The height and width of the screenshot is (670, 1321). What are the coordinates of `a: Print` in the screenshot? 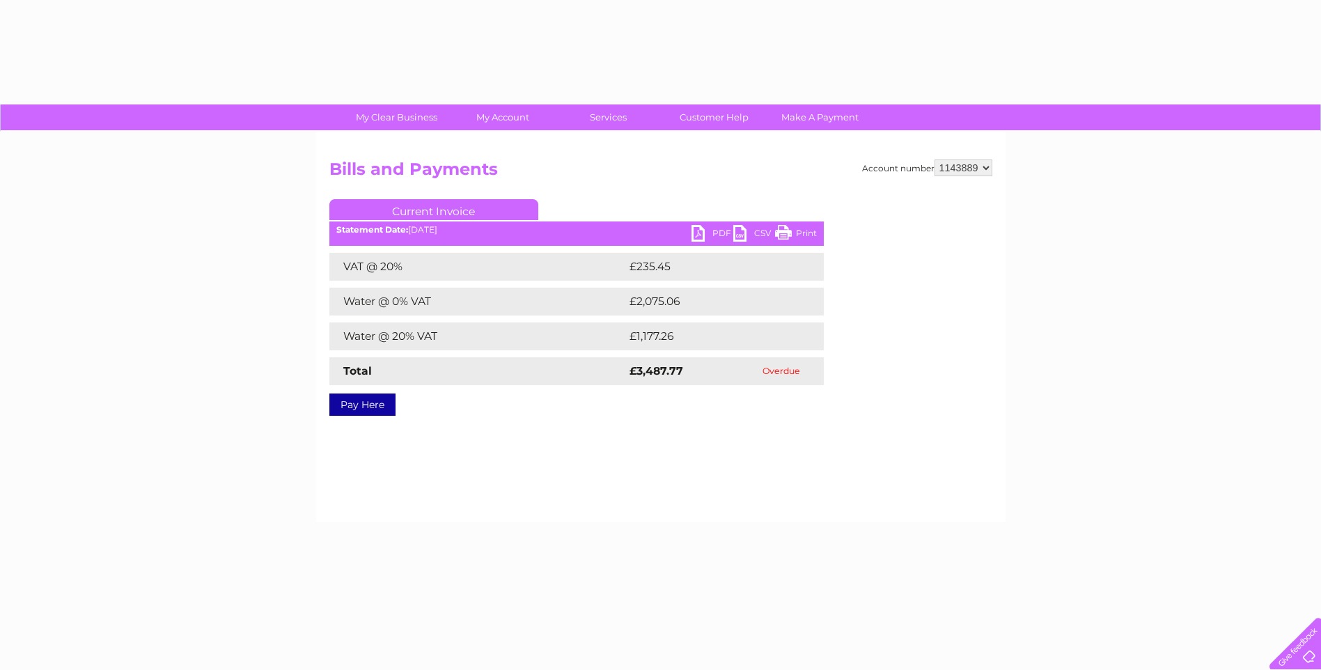 It's located at (796, 235).